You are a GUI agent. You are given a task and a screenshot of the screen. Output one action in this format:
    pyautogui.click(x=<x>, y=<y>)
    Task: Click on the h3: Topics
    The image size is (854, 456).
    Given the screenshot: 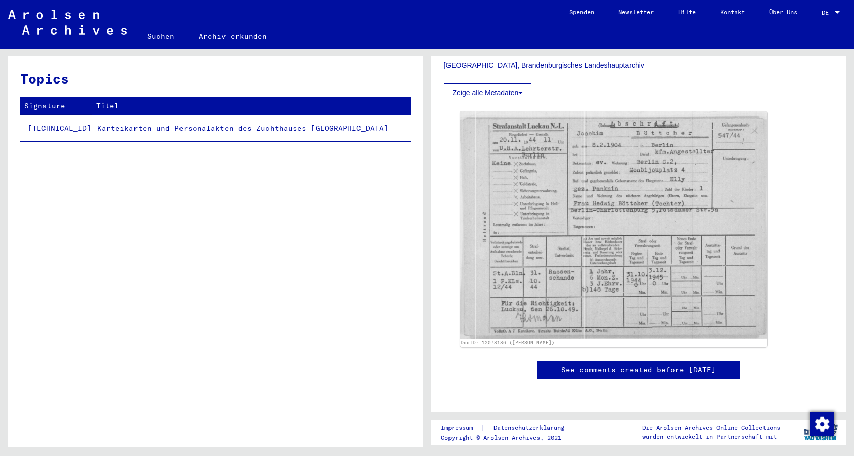 What is the action you would take?
    pyautogui.click(x=215, y=78)
    